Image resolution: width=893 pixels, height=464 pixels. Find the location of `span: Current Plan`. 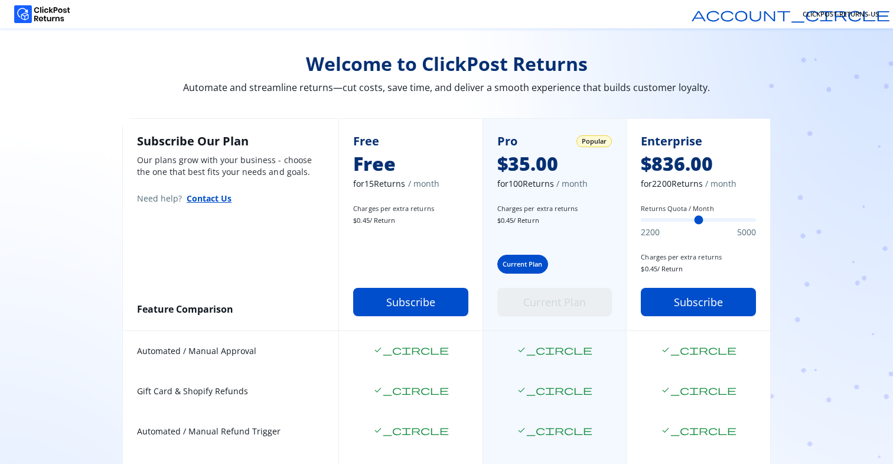

span: Current Plan is located at coordinates (523, 264).